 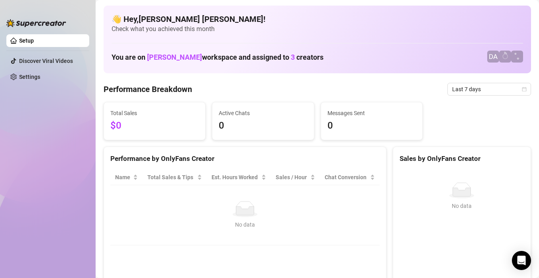 I want to click on span: Last 7 days, so click(x=490, y=89).